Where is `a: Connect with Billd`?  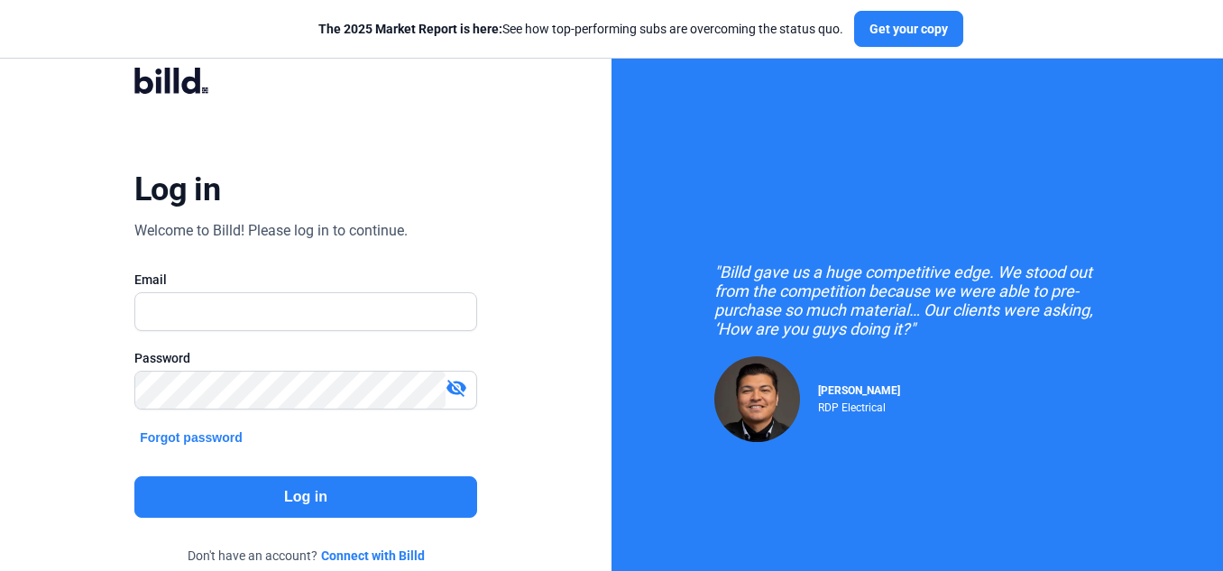
a: Connect with Billd is located at coordinates (373, 556).